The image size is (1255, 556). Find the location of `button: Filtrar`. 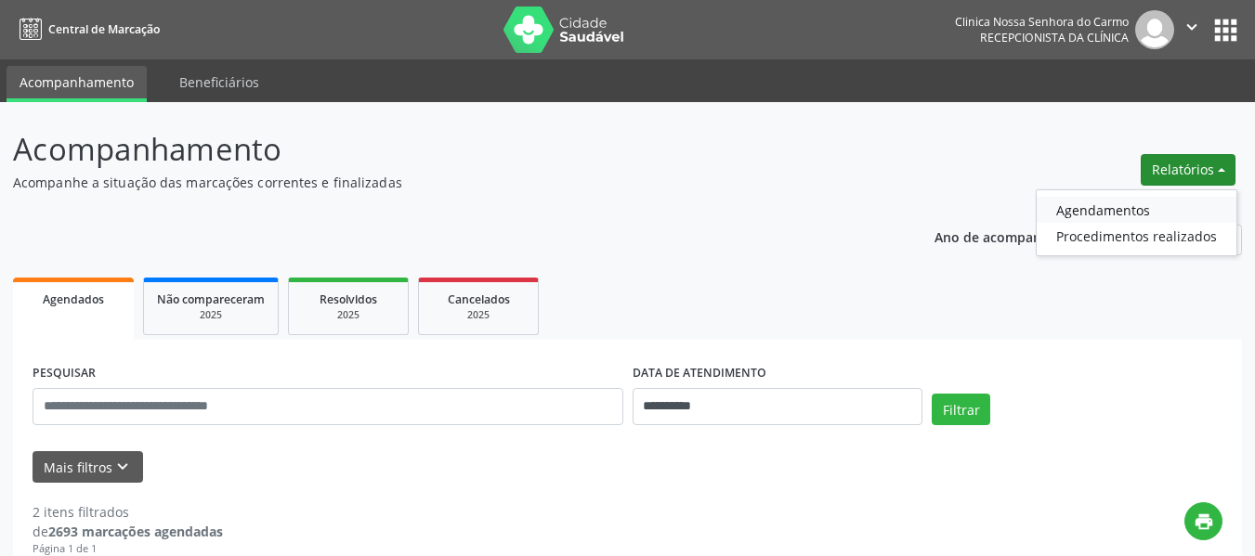

button: Filtrar is located at coordinates (960, 410).